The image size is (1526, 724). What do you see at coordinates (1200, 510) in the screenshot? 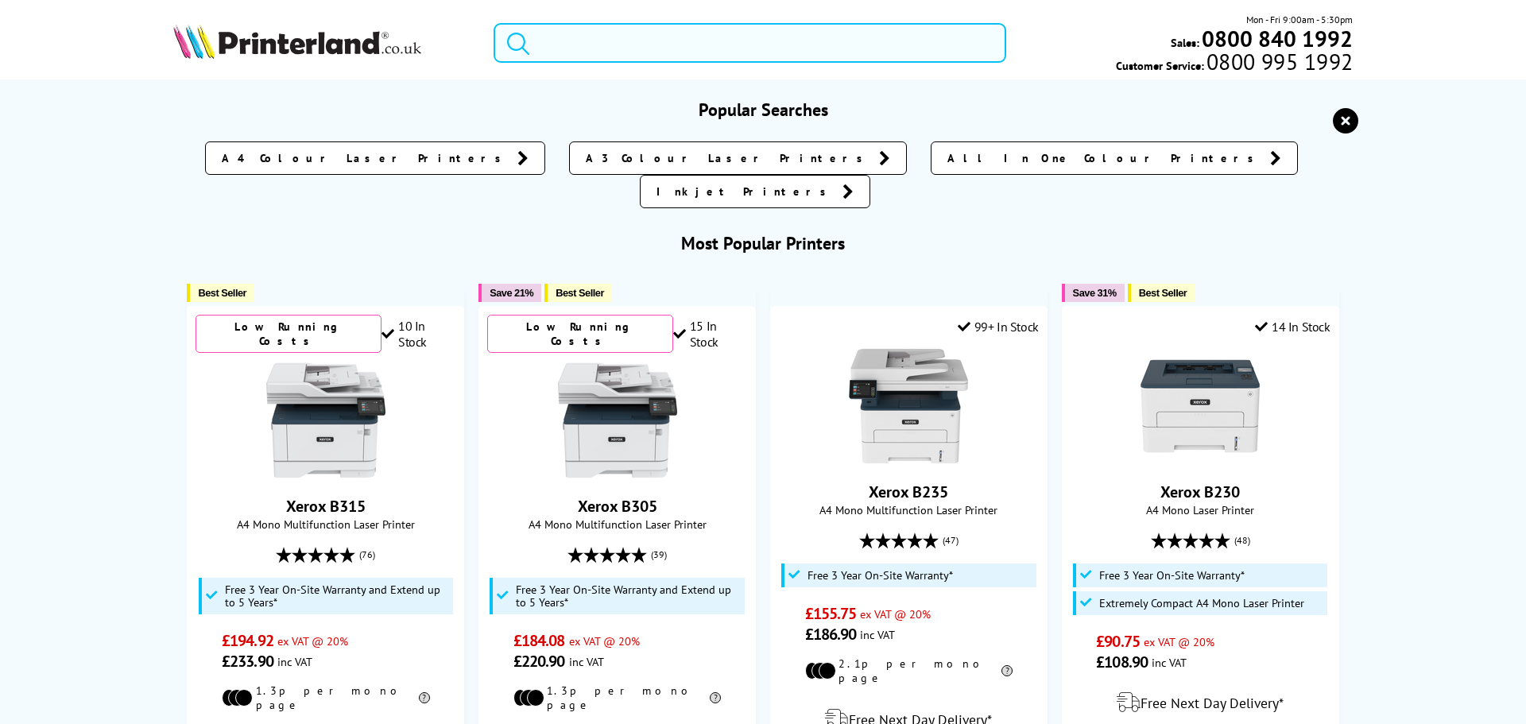
I see `span: A4 Mono Laser Printer` at bounding box center [1200, 510].